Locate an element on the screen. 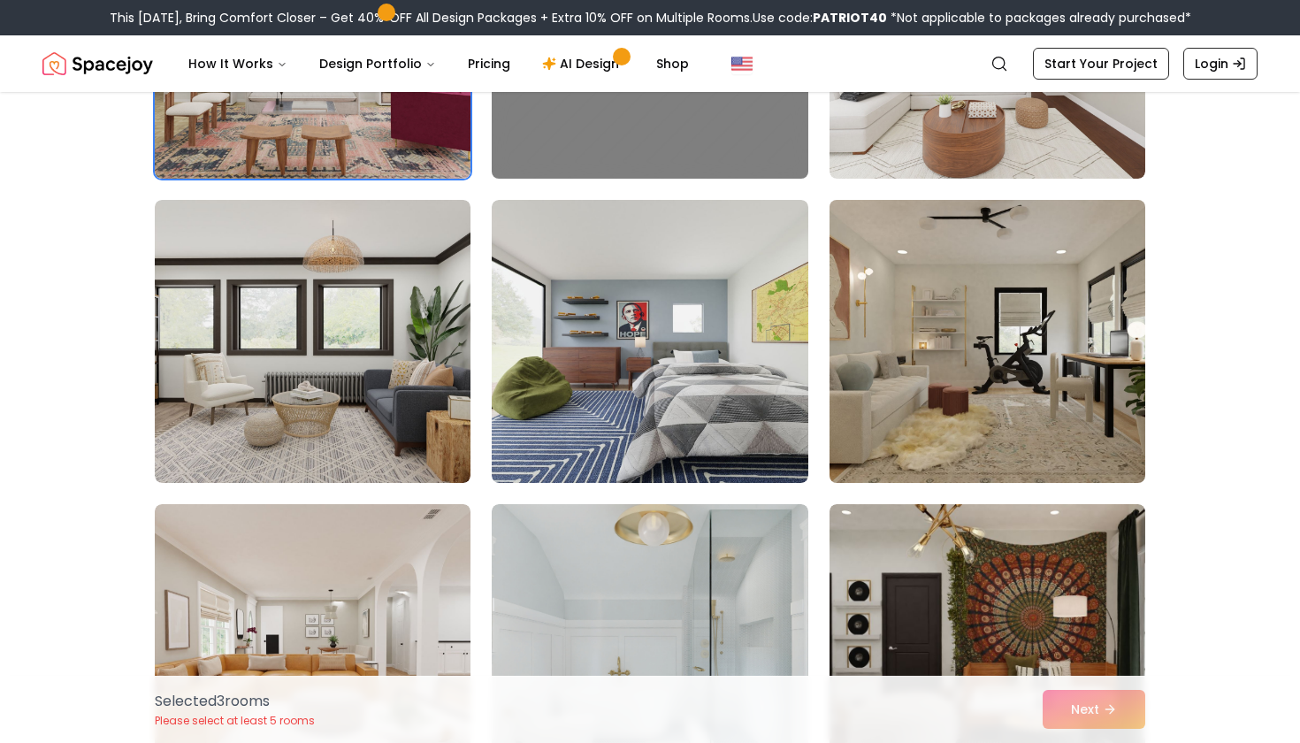  nav: Global is located at coordinates (650, 64).